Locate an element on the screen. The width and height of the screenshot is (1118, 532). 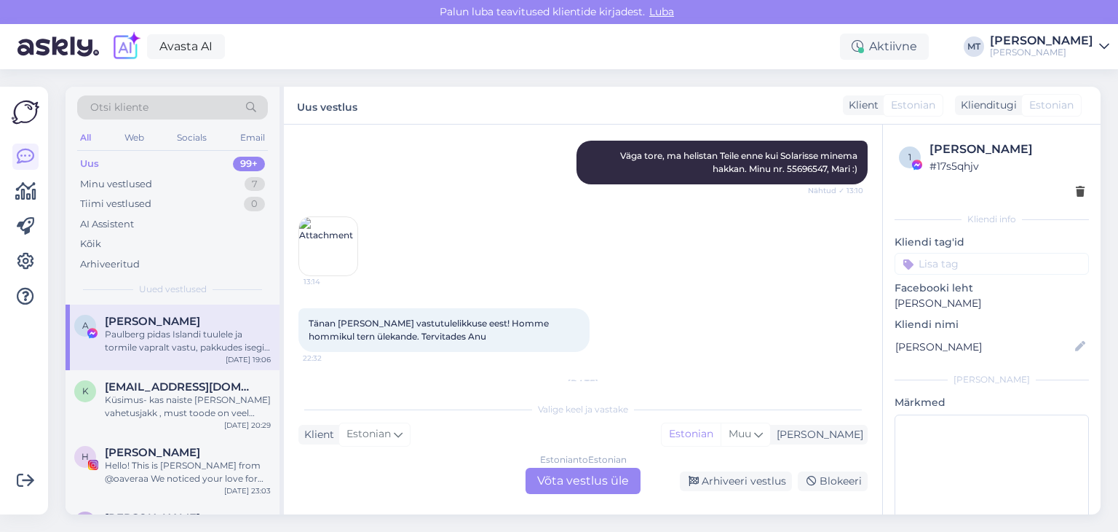
img: Attachment is located at coordinates (328, 246).